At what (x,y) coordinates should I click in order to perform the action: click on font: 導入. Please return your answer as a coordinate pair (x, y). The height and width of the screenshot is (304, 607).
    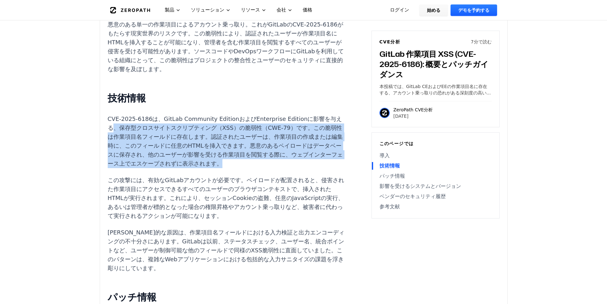
    Looking at the image, I should click on (384, 155).